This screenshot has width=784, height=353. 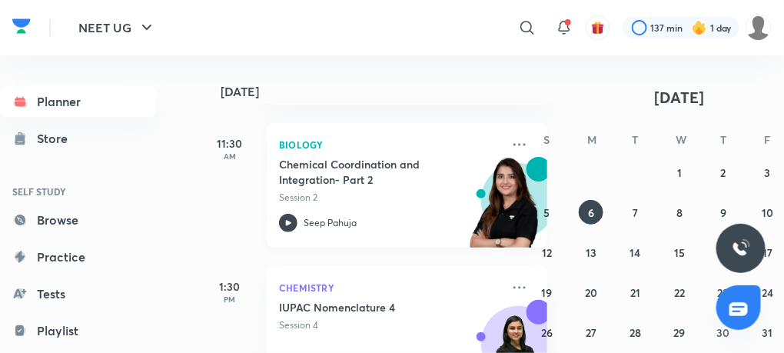 I want to click on abbr: October 28, 2025, so click(x=635, y=332).